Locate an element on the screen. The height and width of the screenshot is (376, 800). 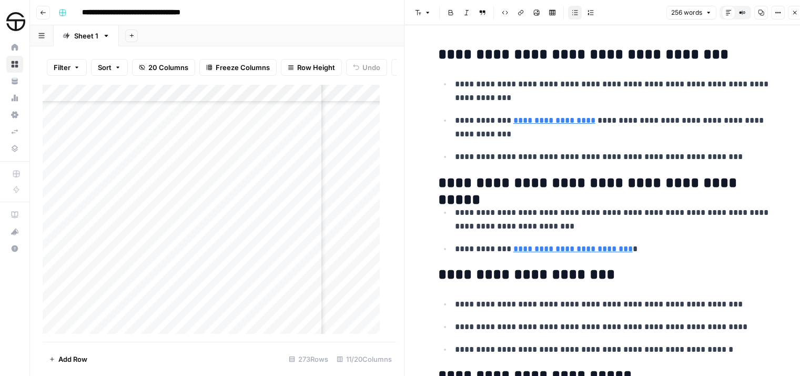
button: Sort is located at coordinates (109, 67).